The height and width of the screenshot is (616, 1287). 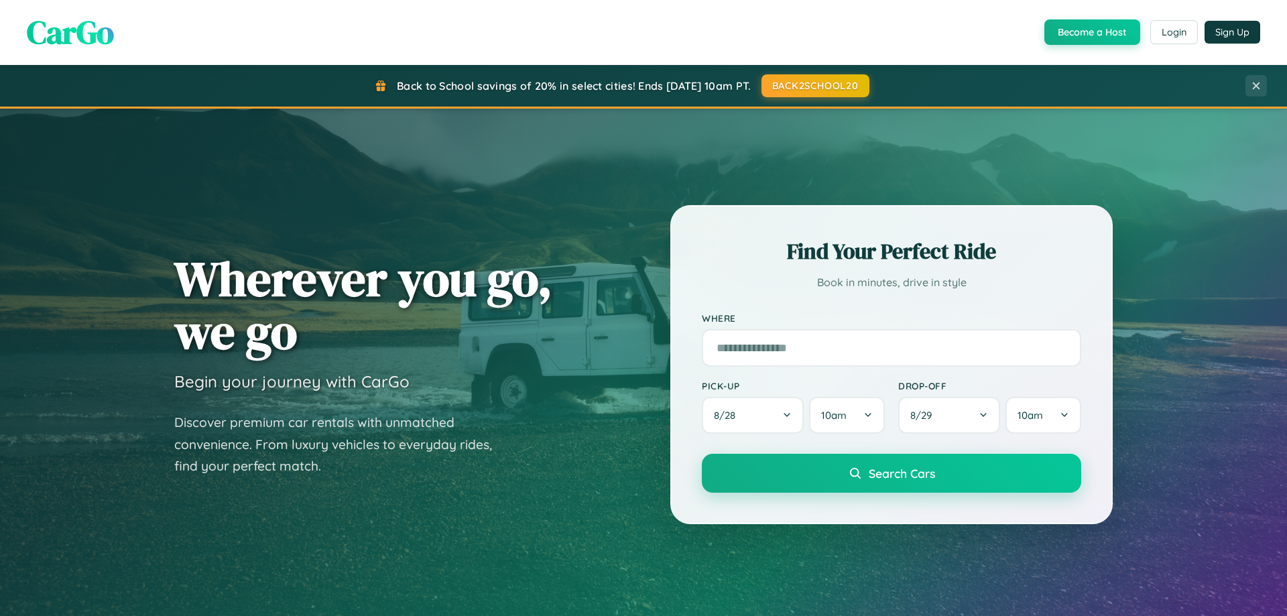 What do you see at coordinates (70, 32) in the screenshot?
I see `span: CarGo` at bounding box center [70, 32].